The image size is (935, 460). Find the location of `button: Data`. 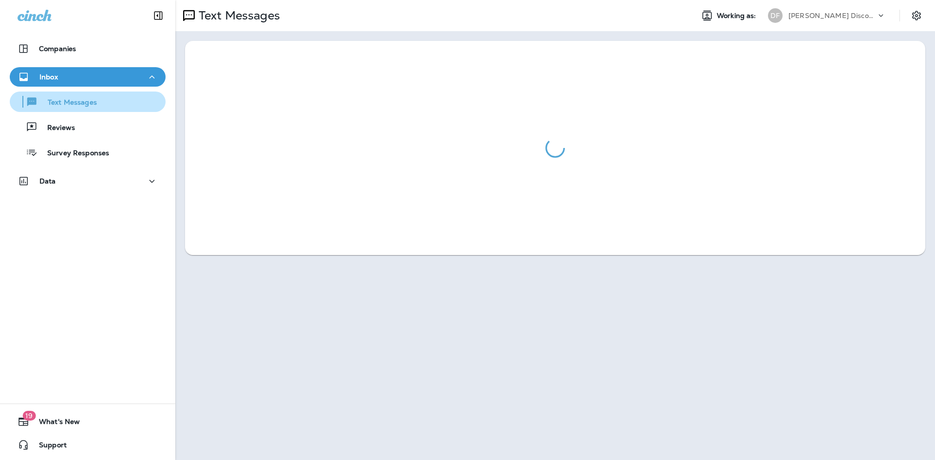

button: Data is located at coordinates (88, 181).